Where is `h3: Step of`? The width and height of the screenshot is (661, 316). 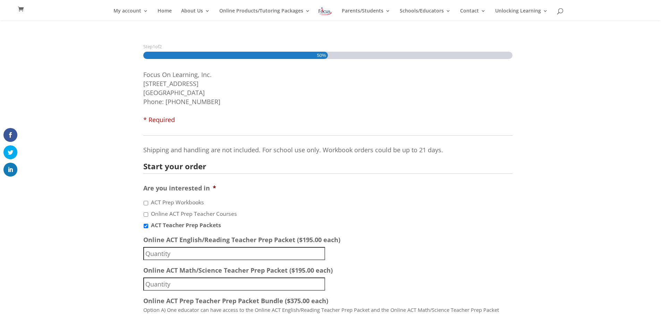 h3: Step of is located at coordinates (331, 46).